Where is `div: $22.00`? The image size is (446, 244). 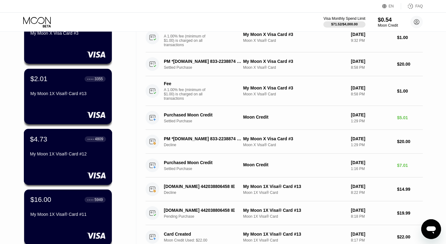
div: $22.00 is located at coordinates (410, 237).